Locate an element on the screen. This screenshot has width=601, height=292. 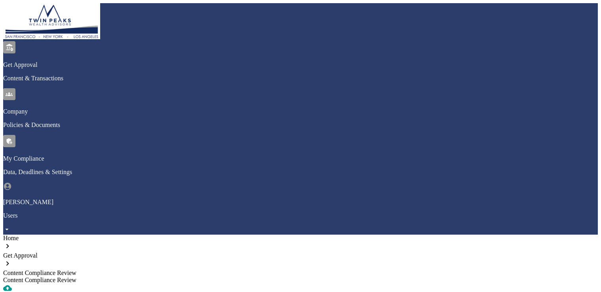
p: Users is located at coordinates (300, 216).